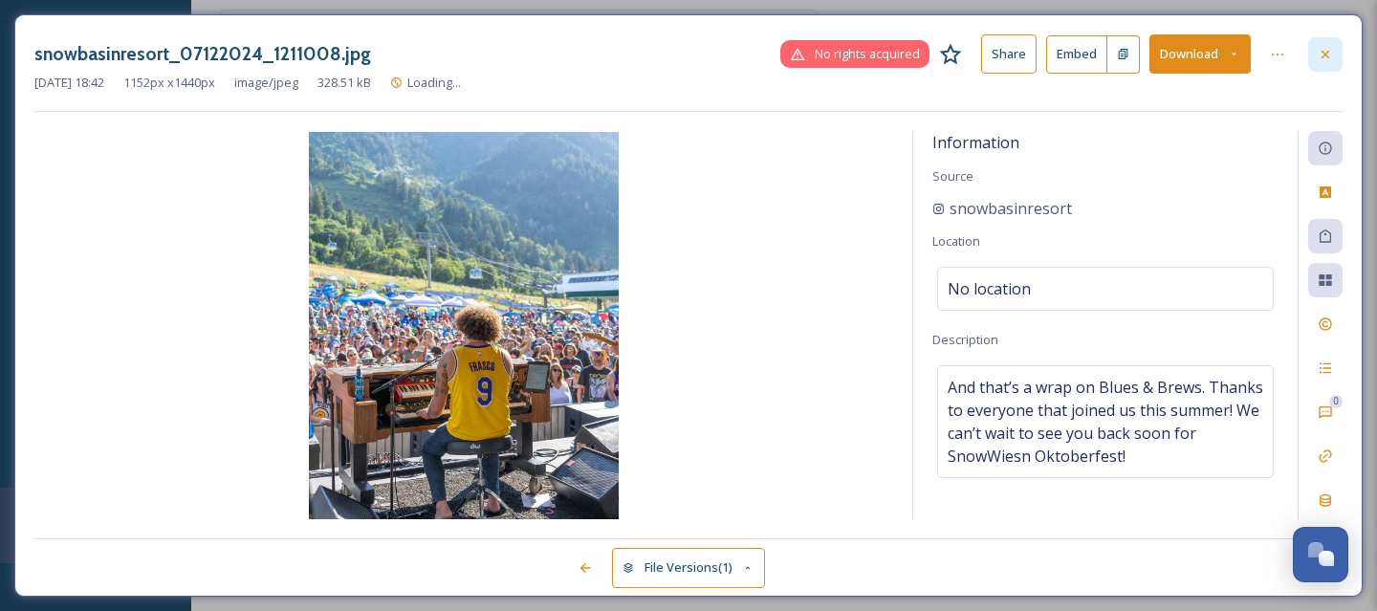 Image resolution: width=1377 pixels, height=611 pixels. What do you see at coordinates (203, 54) in the screenshot?
I see `h3: snowbasinresort_07122024_1211008.jpg` at bounding box center [203, 54].